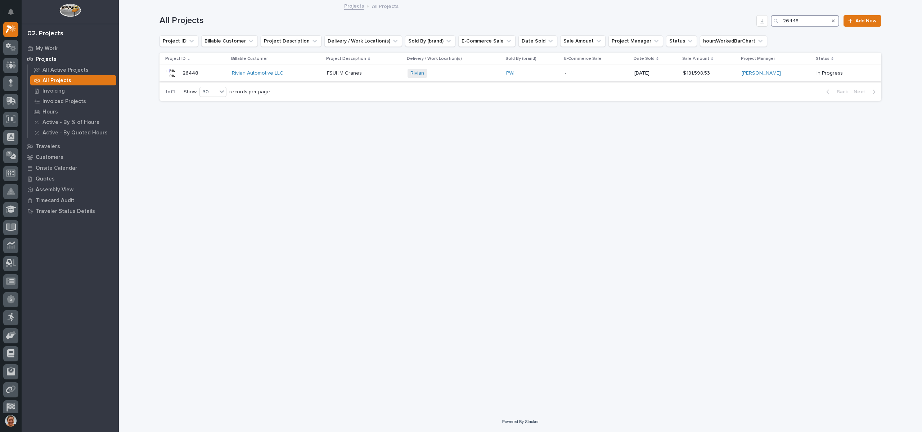  What do you see at coordinates (65, 211) in the screenshot?
I see `p: Traveler Status Details` at bounding box center [65, 211].